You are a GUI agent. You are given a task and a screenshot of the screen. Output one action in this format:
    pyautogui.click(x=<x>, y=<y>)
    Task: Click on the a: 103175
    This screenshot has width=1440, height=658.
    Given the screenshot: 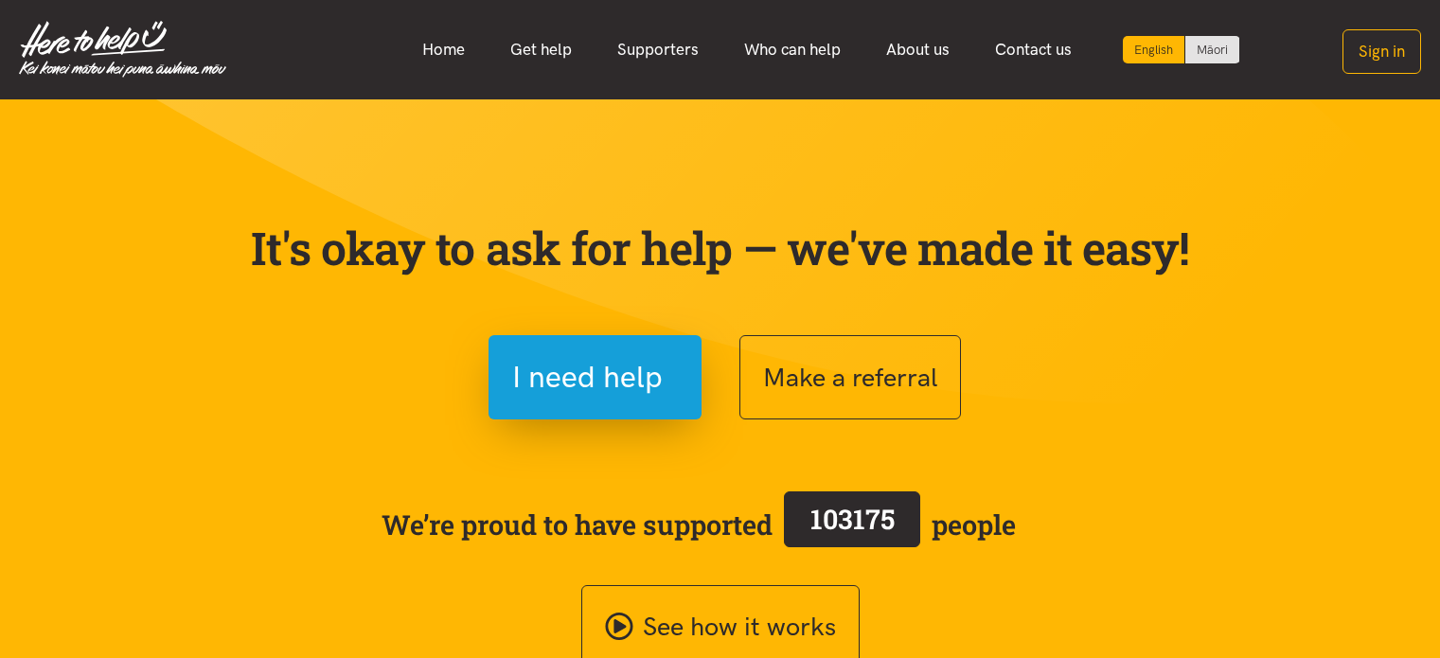 What is the action you would take?
    pyautogui.click(x=852, y=524)
    